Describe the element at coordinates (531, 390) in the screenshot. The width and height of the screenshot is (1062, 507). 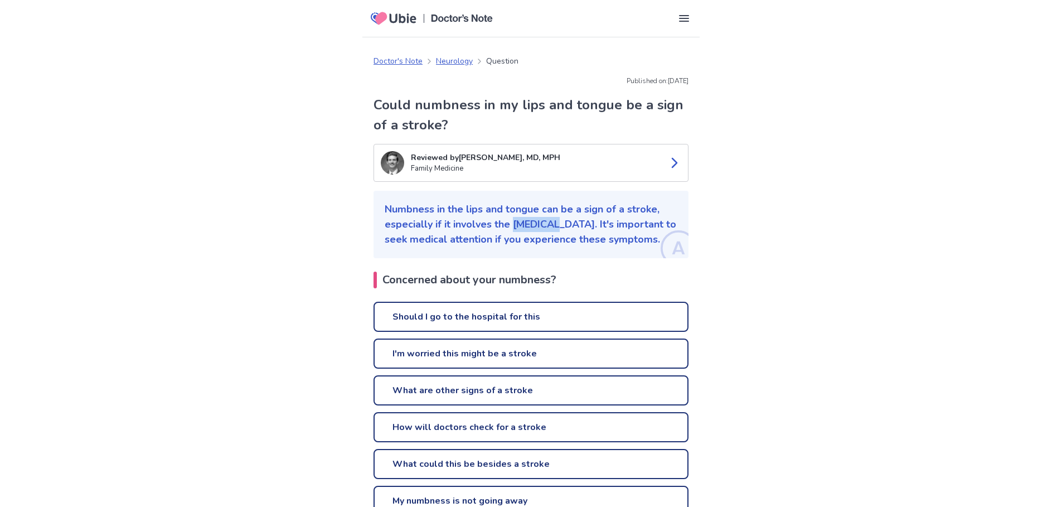
I see `a: What are other signs of a stroke` at that location.